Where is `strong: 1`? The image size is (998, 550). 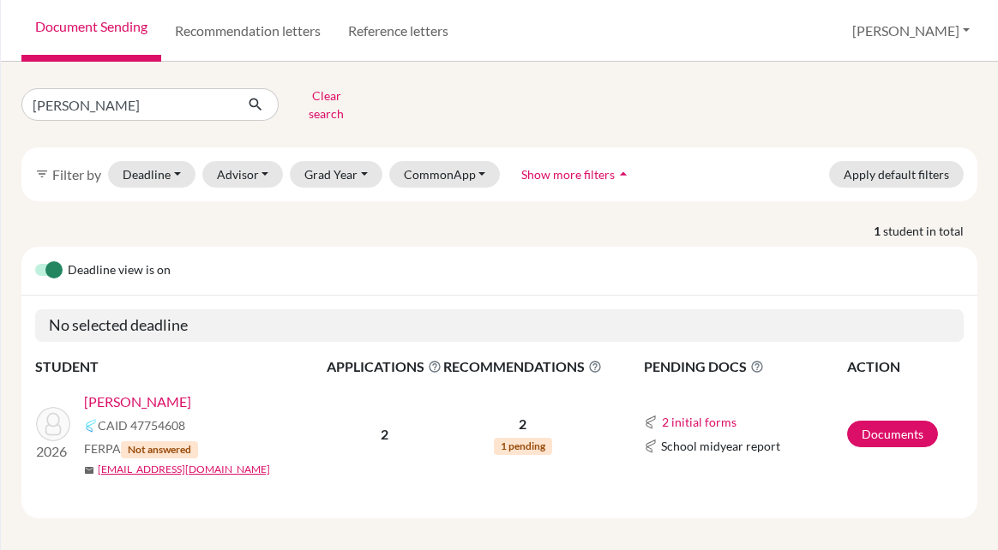 strong: 1 is located at coordinates (878, 231).